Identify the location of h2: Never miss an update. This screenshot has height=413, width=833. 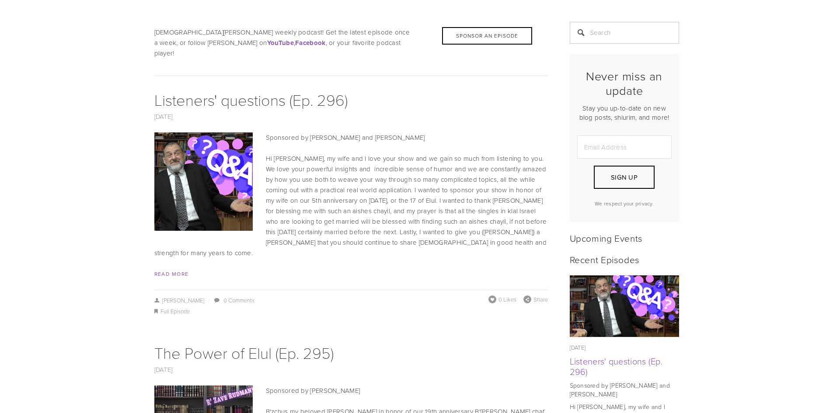
(624, 83).